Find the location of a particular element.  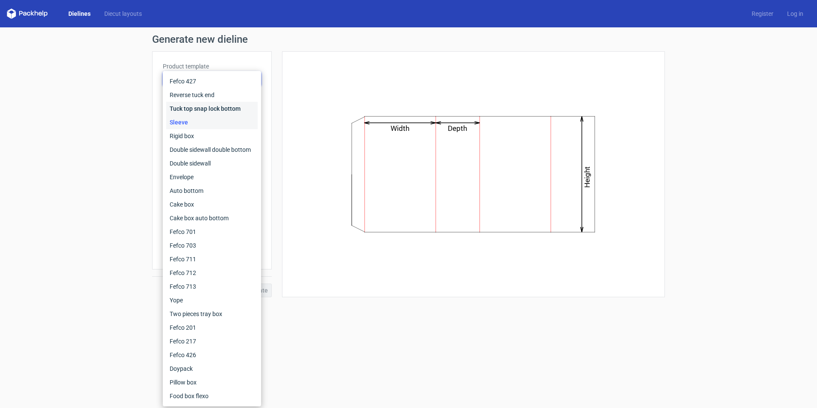

div: Fefco 427 is located at coordinates (212, 81).